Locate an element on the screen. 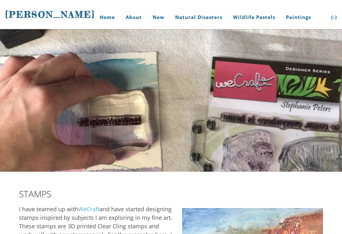 Image resolution: width=342 pixels, height=234 pixels. a: Paintings is located at coordinates (298, 17).